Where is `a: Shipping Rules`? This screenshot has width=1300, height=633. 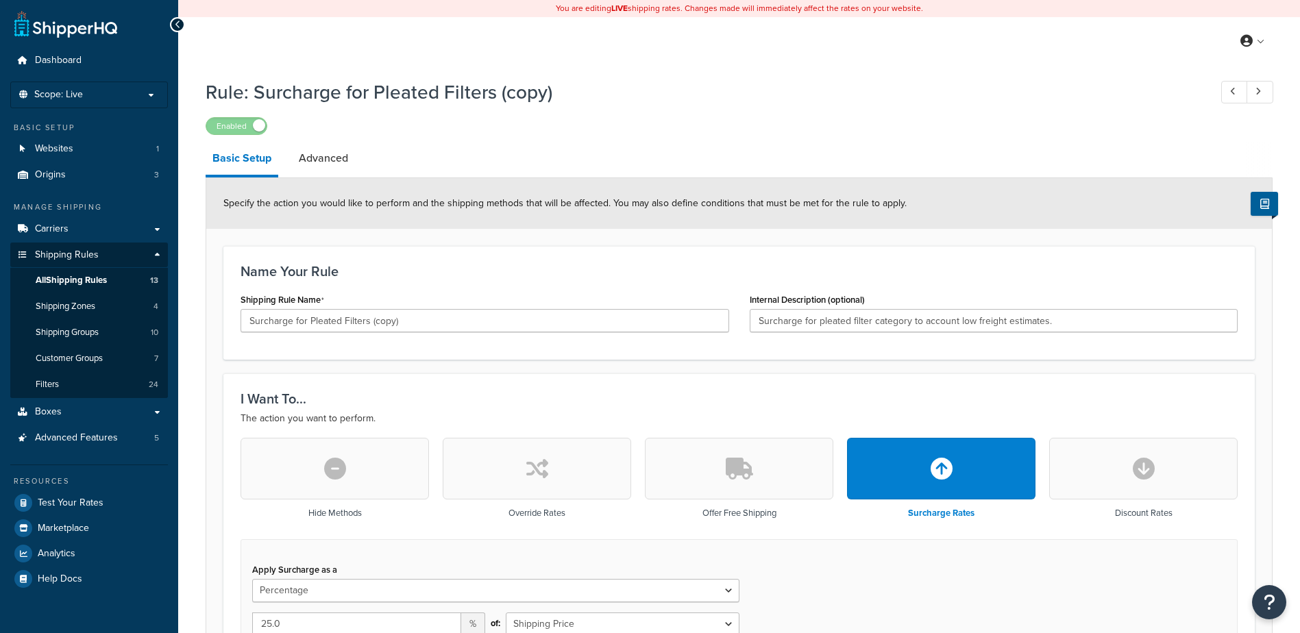 a: Shipping Rules is located at coordinates (89, 255).